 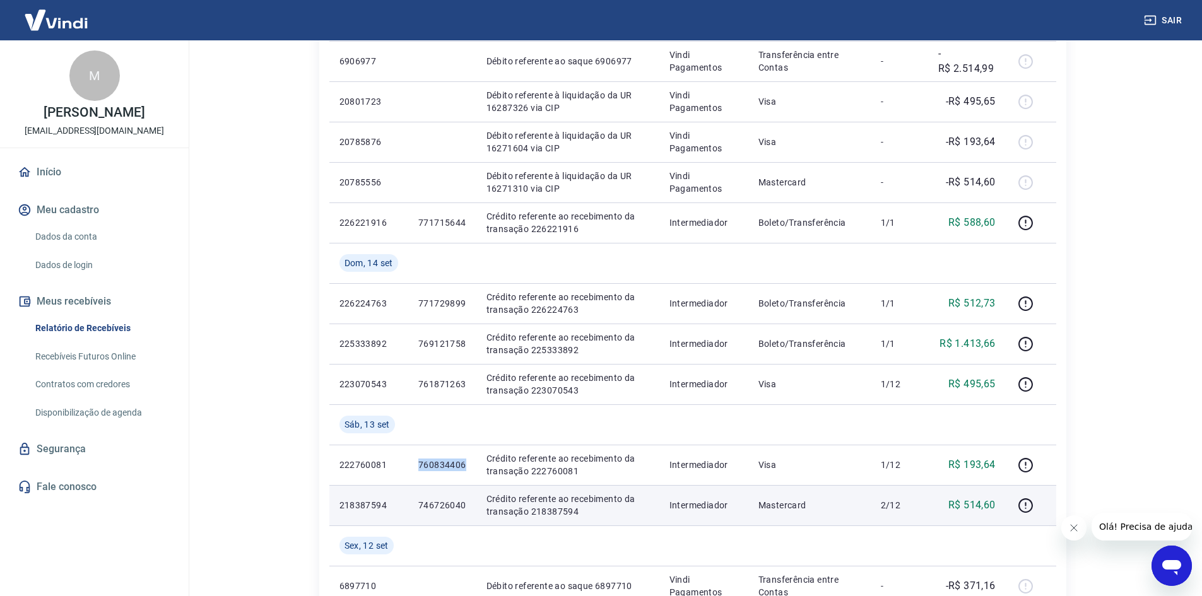 I want to click on p: 225333892, so click(x=369, y=344).